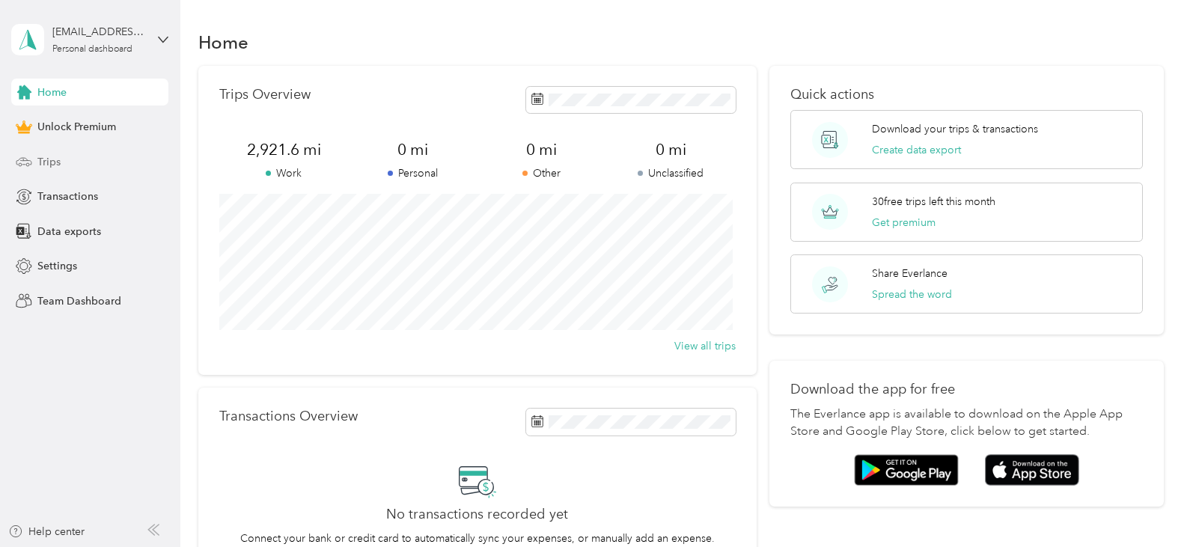 Image resolution: width=1190 pixels, height=547 pixels. What do you see at coordinates (223, 42) in the screenshot?
I see `h1: Home` at bounding box center [223, 42].